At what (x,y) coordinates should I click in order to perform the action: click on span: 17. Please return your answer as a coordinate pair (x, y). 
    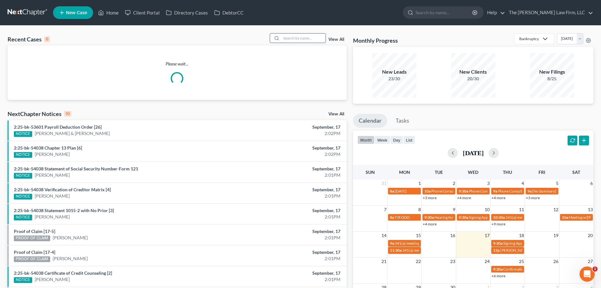
    Looking at the image, I should click on (487, 235).